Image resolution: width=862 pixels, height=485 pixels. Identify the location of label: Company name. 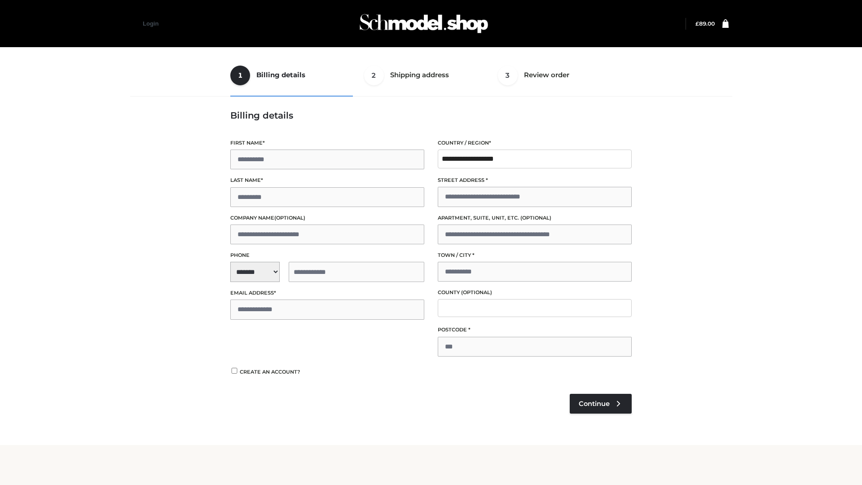
(327, 218).